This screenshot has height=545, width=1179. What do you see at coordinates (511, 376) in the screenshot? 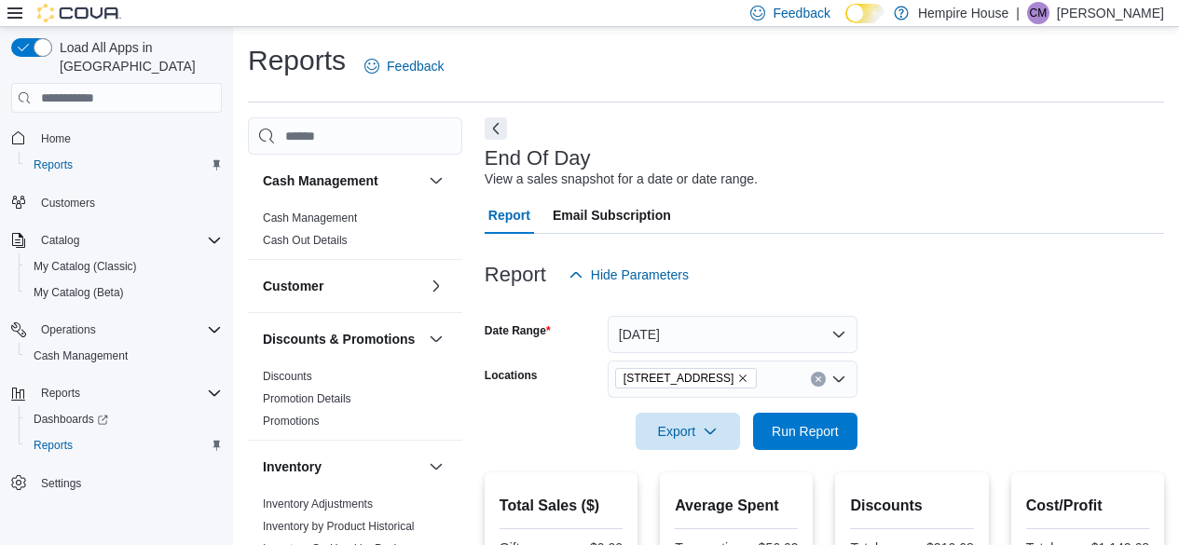
I see `label: Locations` at bounding box center [511, 376].